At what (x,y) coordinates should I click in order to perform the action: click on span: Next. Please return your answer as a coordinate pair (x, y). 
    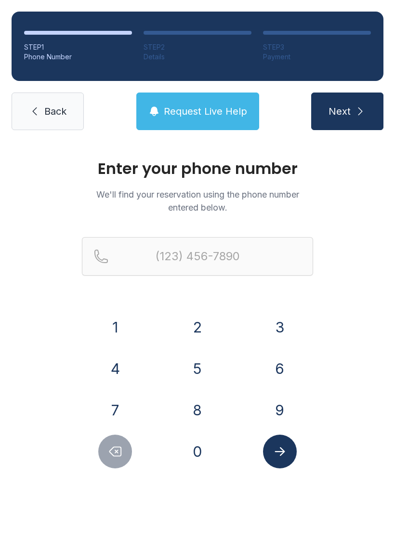
    Looking at the image, I should click on (339, 111).